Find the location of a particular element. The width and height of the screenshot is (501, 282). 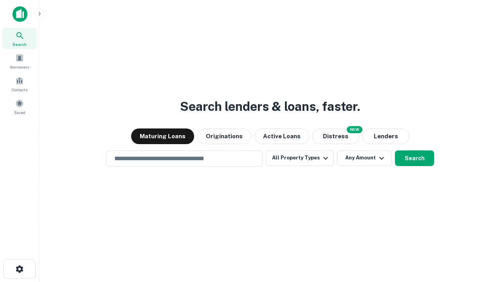

span: Contacts is located at coordinates (20, 90).